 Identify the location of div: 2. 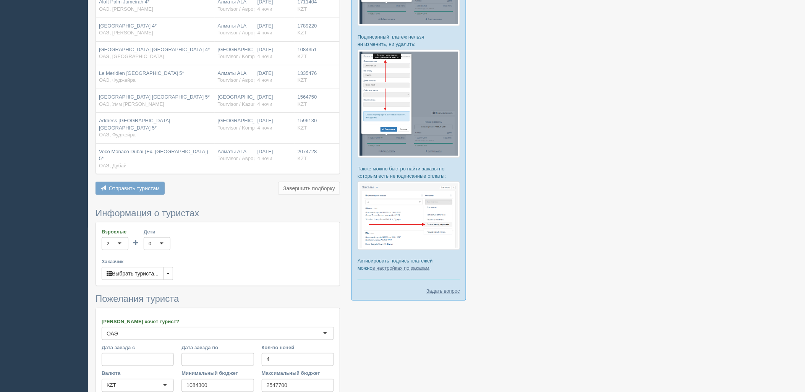
(108, 244).